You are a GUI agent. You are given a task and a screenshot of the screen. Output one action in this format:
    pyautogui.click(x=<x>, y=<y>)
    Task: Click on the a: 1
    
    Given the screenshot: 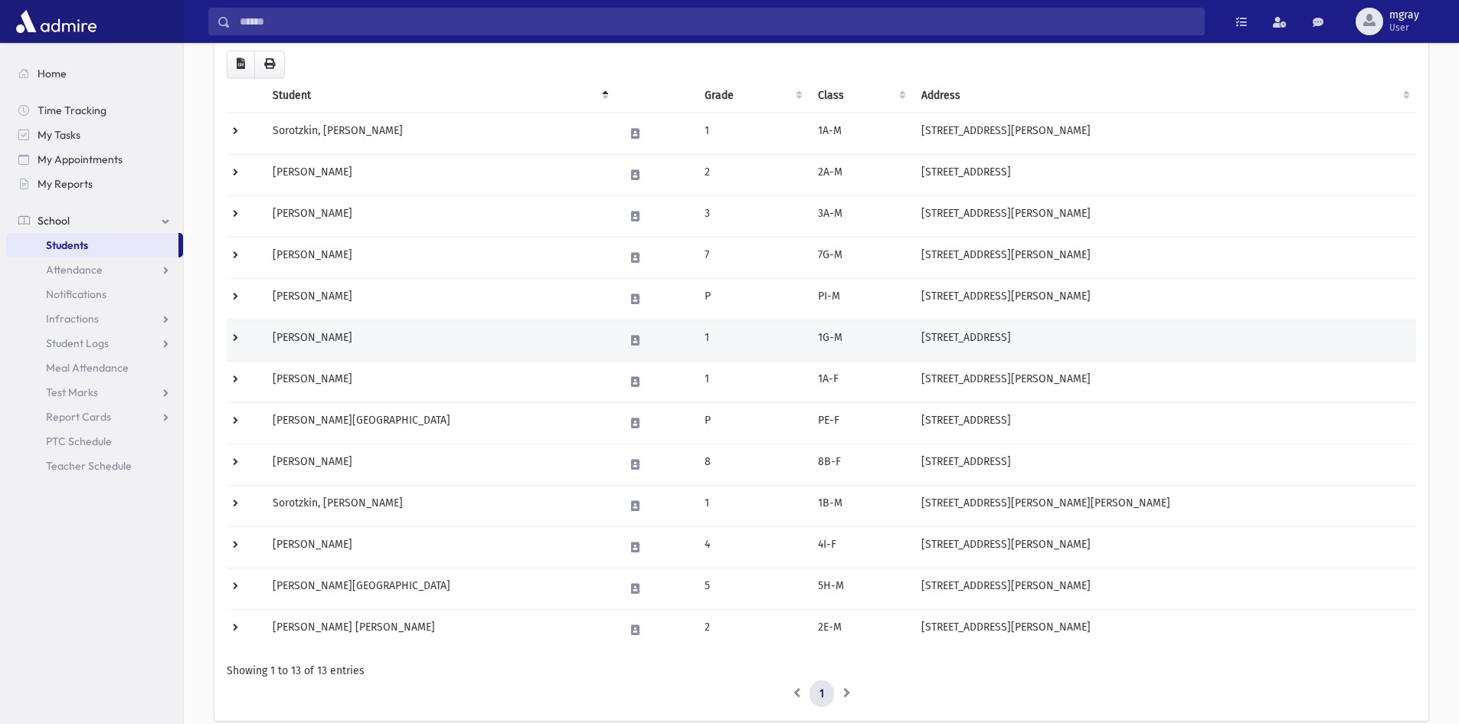 What is the action you would take?
    pyautogui.click(x=822, y=694)
    